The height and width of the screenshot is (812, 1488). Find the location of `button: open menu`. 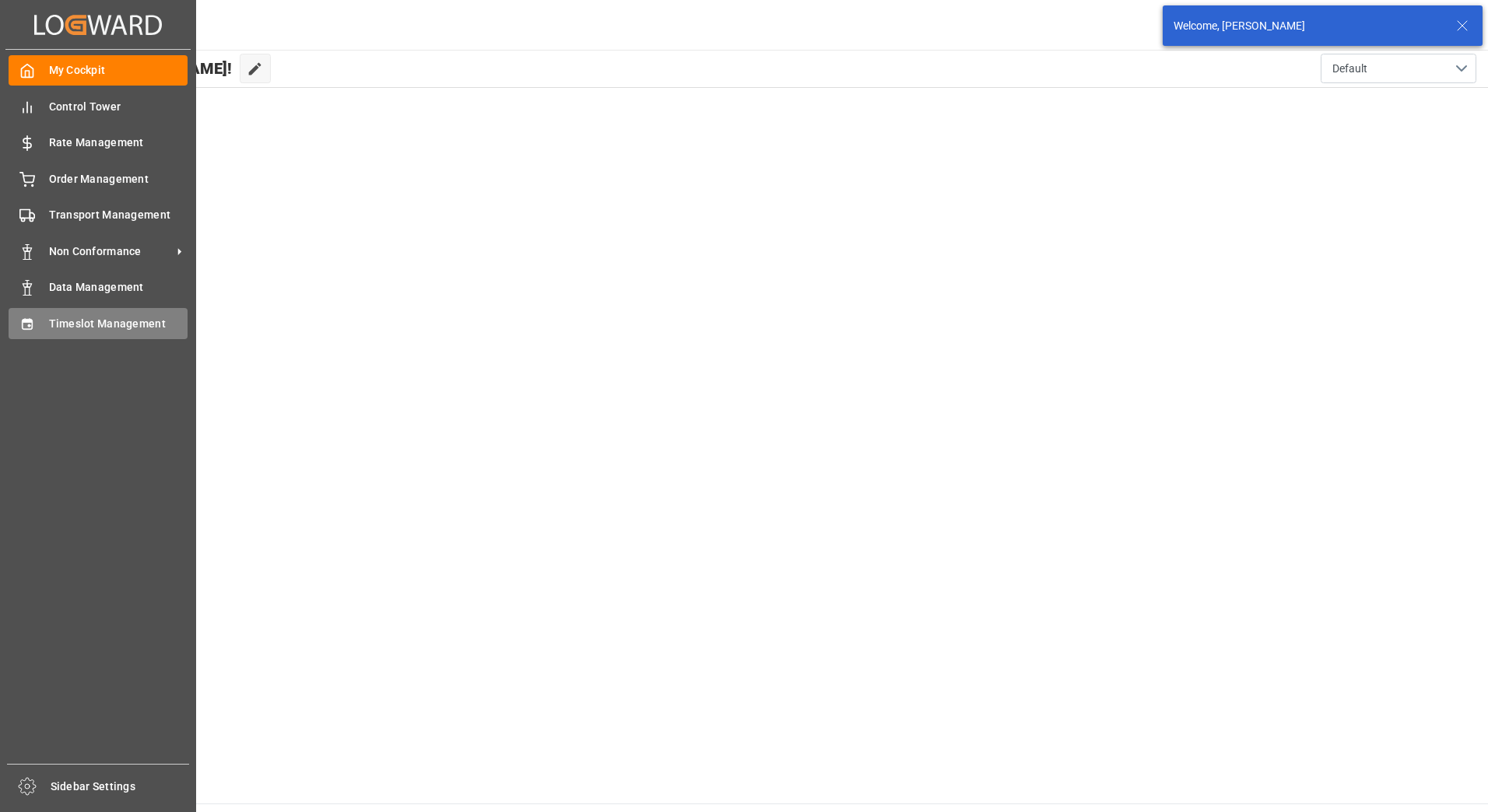

button: open menu is located at coordinates (1399, 69).